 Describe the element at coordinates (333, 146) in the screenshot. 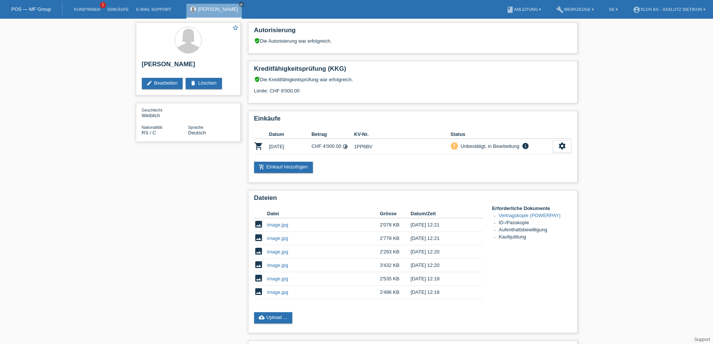

I see `td: CHF 4'000.00` at that location.